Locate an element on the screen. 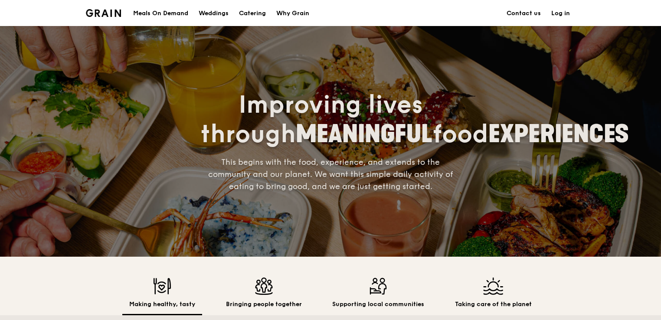 The width and height of the screenshot is (661, 320). div: Catering is located at coordinates (253, 13).